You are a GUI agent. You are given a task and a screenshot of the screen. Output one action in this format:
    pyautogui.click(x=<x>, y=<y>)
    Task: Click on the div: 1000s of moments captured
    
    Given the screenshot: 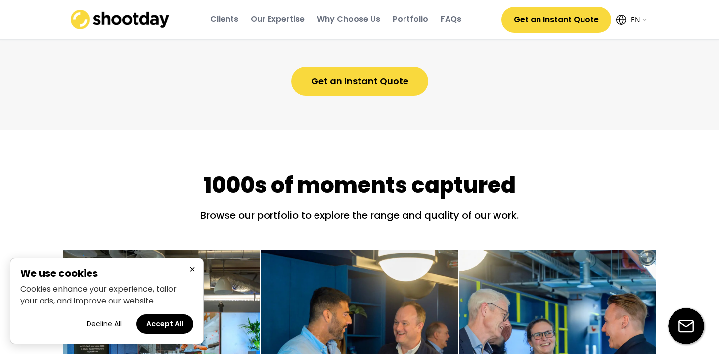 What is the action you would take?
    pyautogui.click(x=359, y=185)
    